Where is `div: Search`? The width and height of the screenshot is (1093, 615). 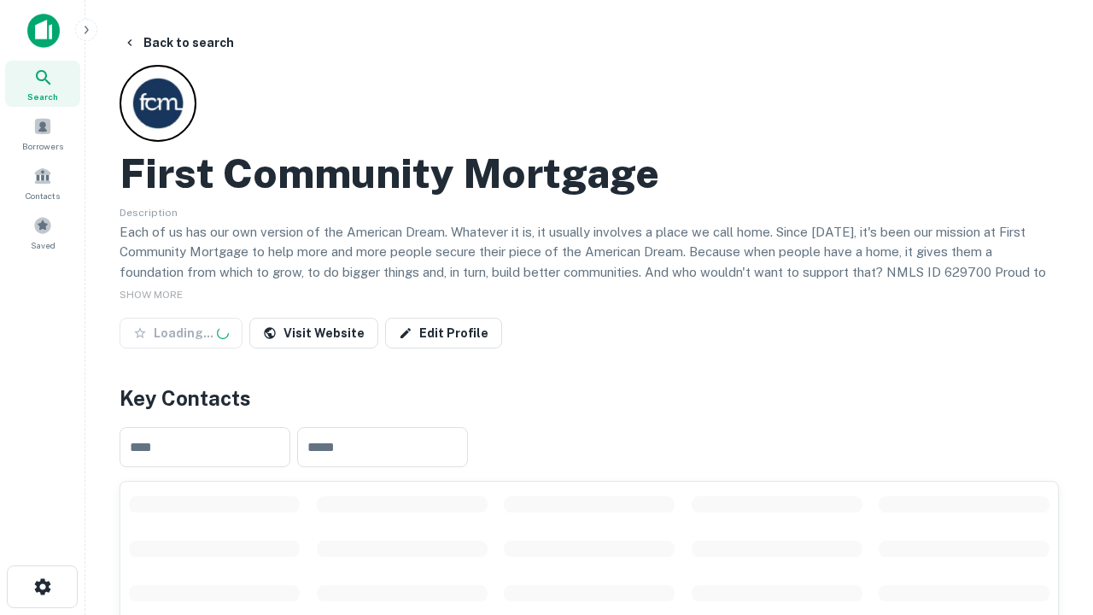
div: Search is located at coordinates (43, 84).